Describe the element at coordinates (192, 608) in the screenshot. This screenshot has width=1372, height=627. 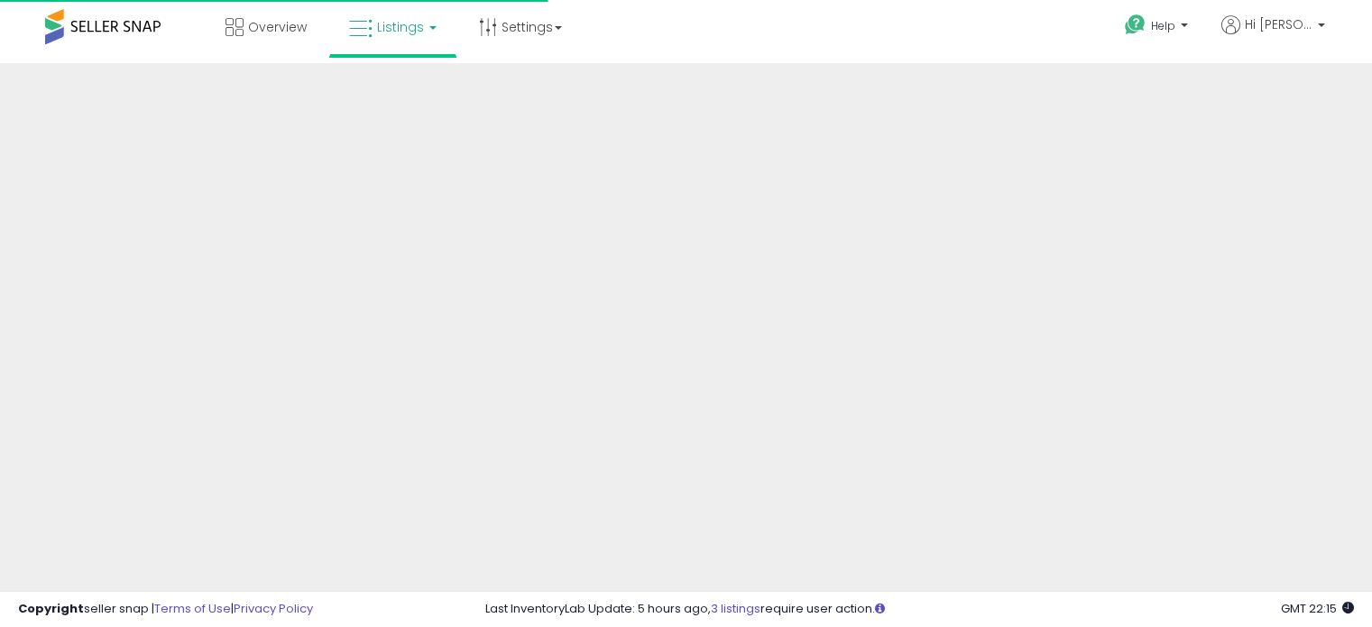
I see `a: Terms of Use` at that location.